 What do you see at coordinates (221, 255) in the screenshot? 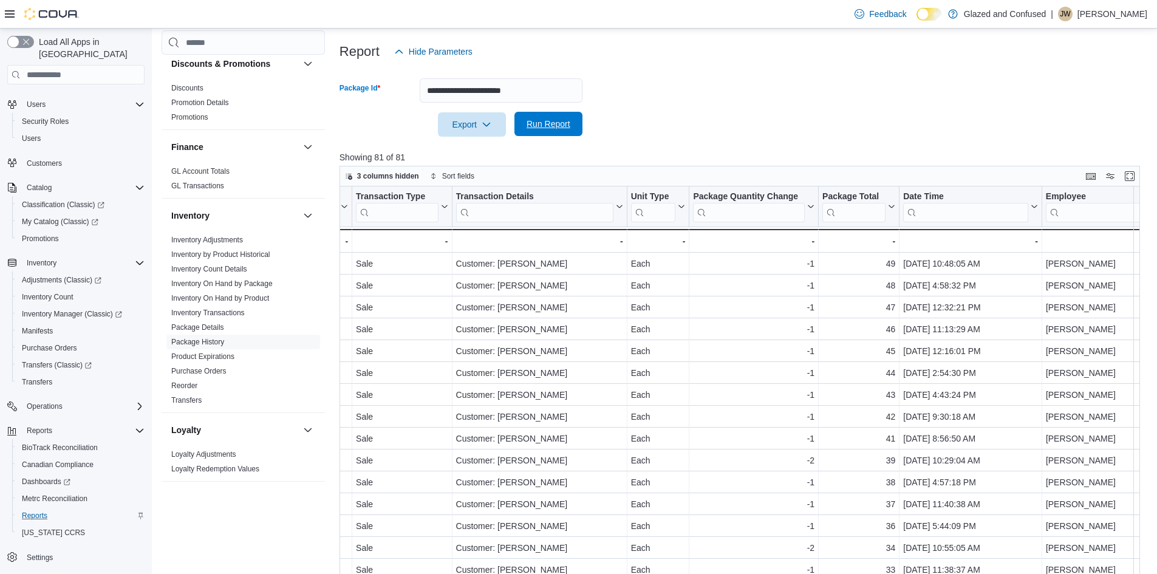
I see `a: Inventory by Product Historical` at bounding box center [221, 255].